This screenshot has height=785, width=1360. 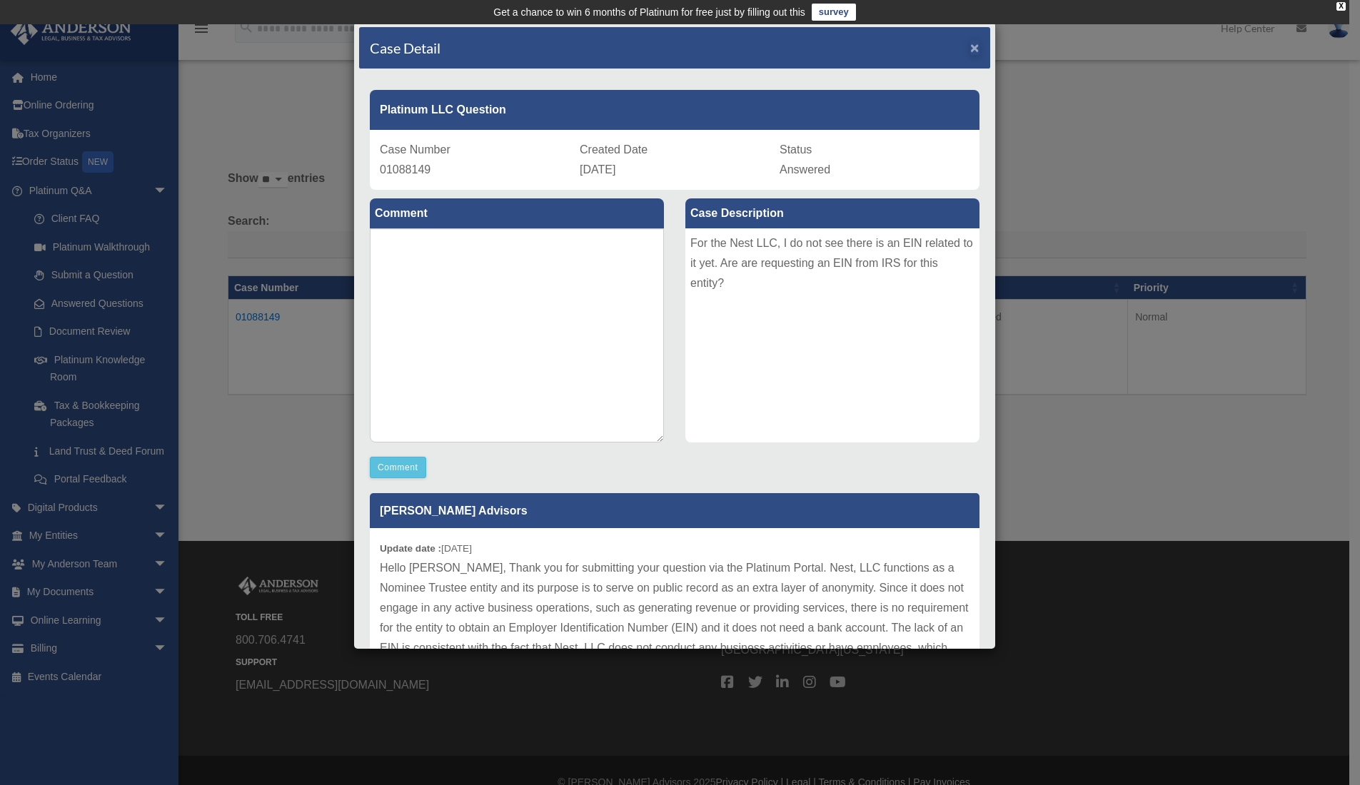 What do you see at coordinates (832, 213) in the screenshot?
I see `label: Case Description` at bounding box center [832, 213].